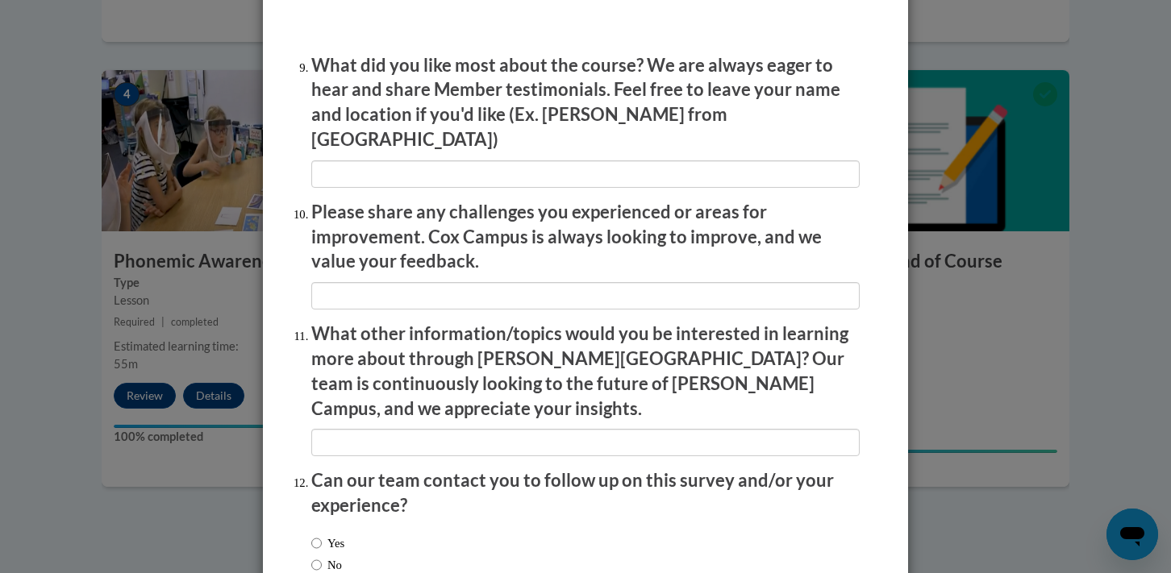 Image resolution: width=1171 pixels, height=573 pixels. I want to click on p: Please share any challenges you experienced or areas for improvement. Cox Campus is always lookin..., so click(585, 237).